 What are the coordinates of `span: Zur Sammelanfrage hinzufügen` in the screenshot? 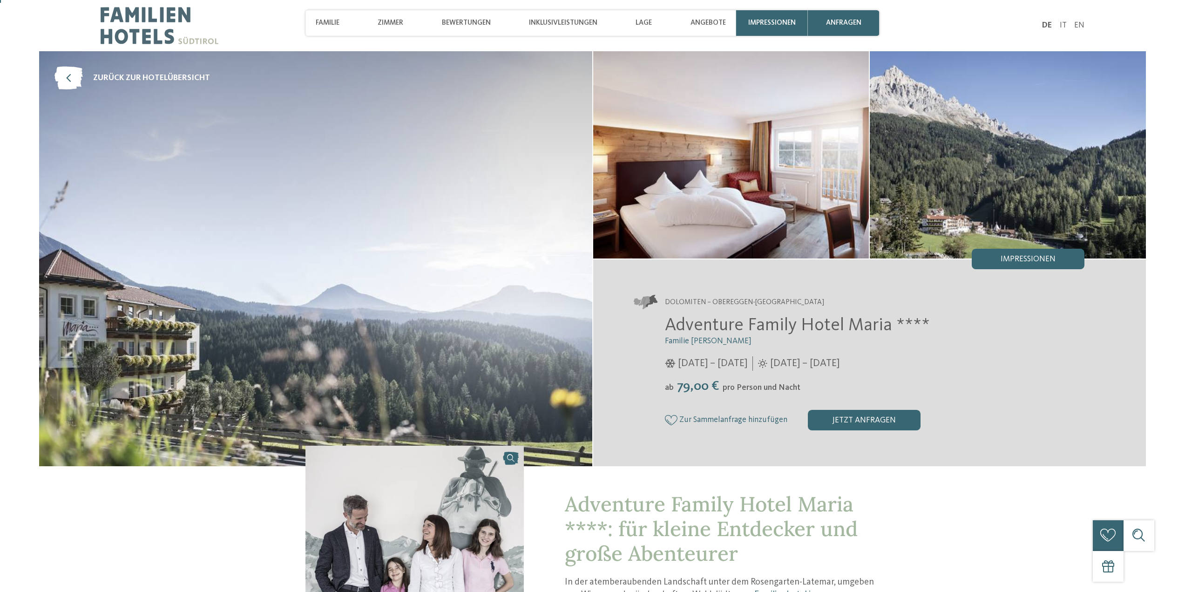 It's located at (733, 419).